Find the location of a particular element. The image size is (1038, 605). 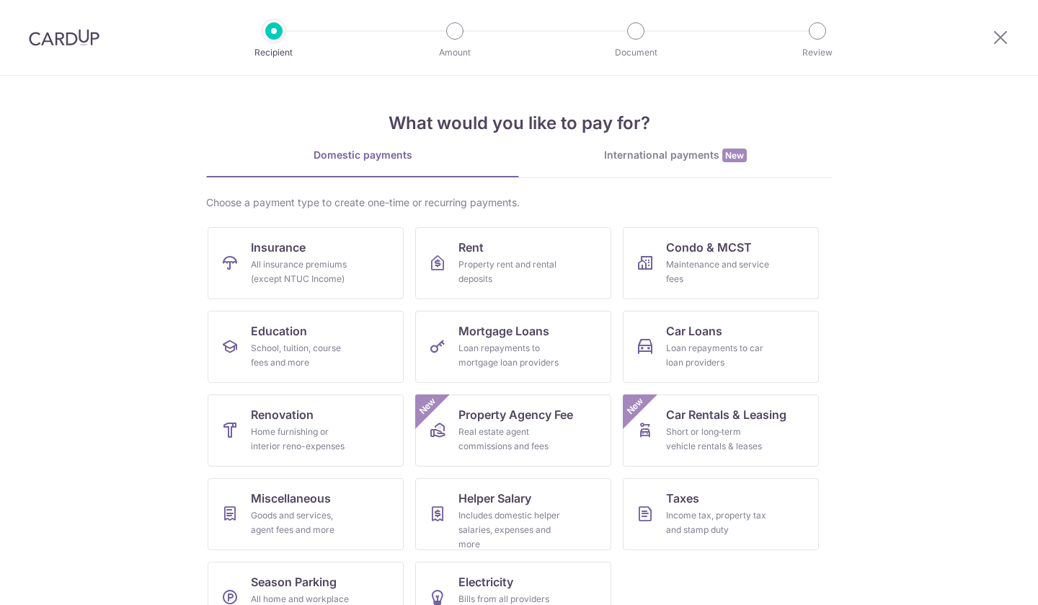

a: Car Rentals & LeasingShort or long‑term vehicle rentals & leasesNew is located at coordinates (721, 430).